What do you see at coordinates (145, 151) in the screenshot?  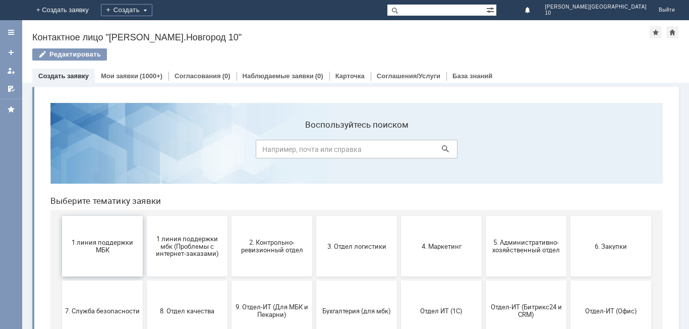 I see `span: 1 линия поддержки мбк (Проблемы с интернет-заказами)` at bounding box center [145, 151].